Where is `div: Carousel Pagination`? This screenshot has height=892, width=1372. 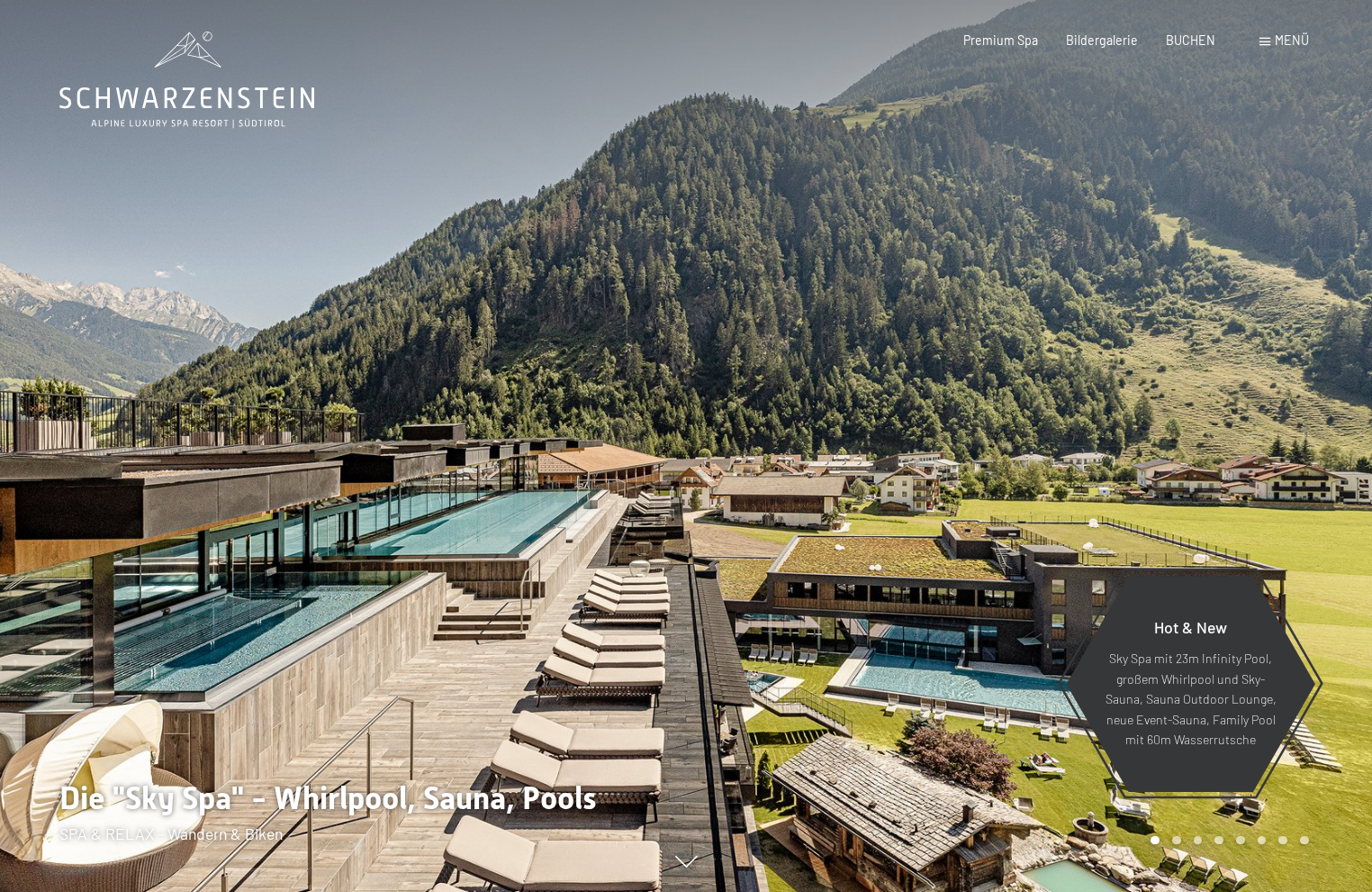 div: Carousel Pagination is located at coordinates (1226, 840).